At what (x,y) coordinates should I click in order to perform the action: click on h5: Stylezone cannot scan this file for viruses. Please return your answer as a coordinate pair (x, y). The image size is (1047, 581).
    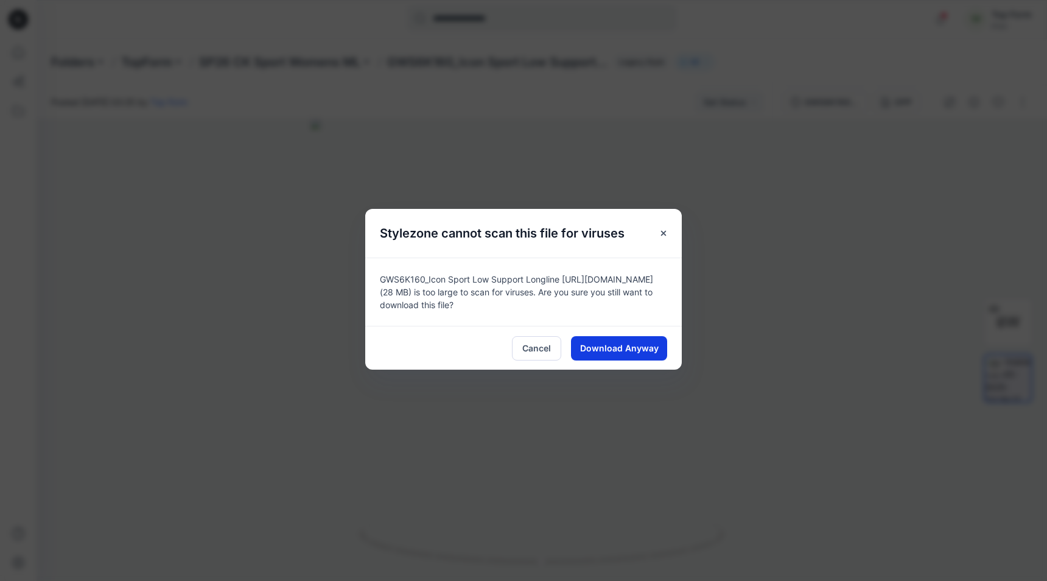
    Looking at the image, I should click on (502, 233).